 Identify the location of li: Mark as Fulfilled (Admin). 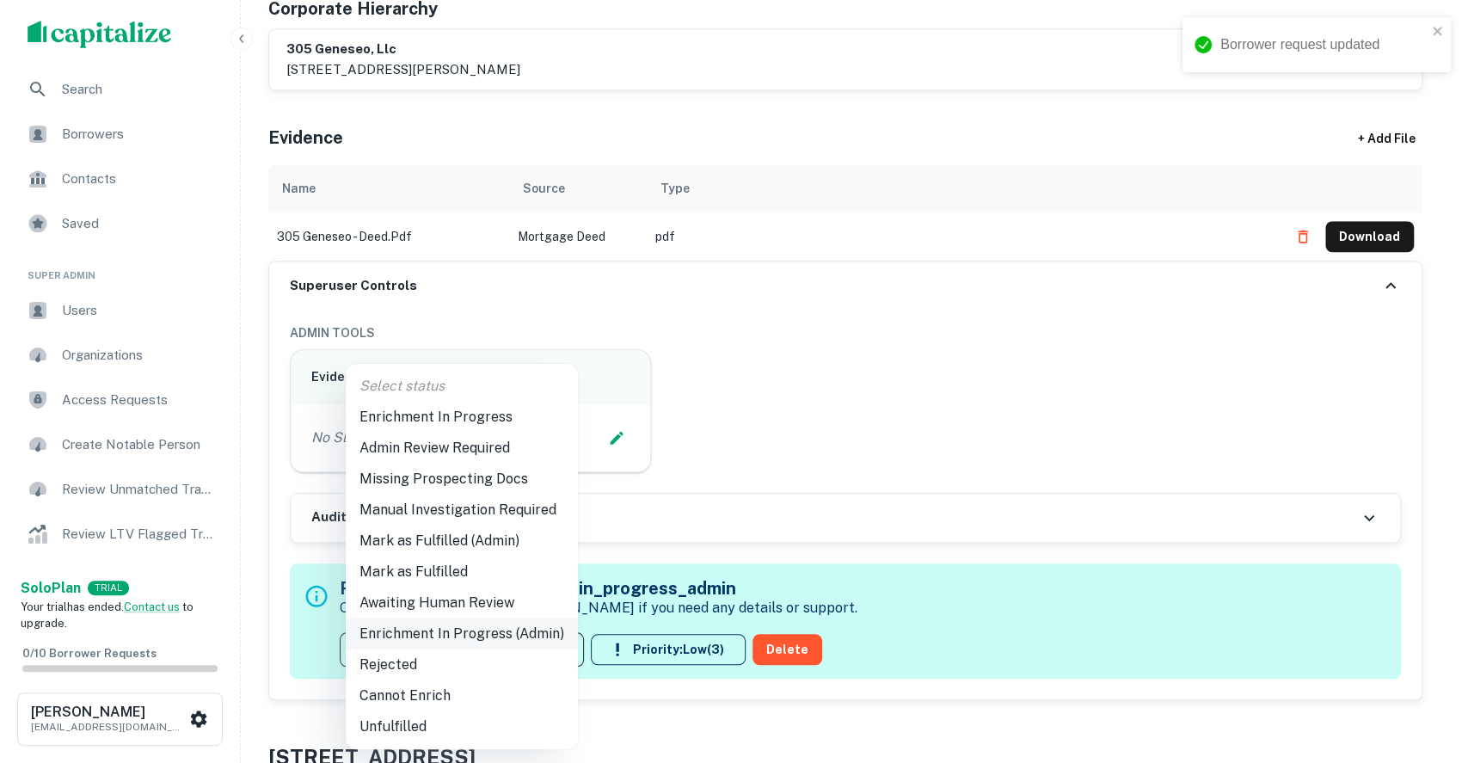
(462, 541).